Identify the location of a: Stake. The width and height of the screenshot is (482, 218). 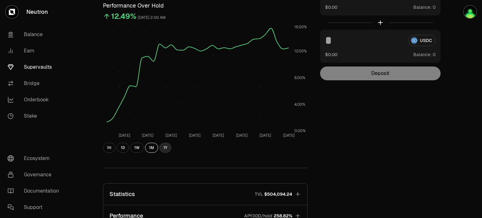
(35, 116).